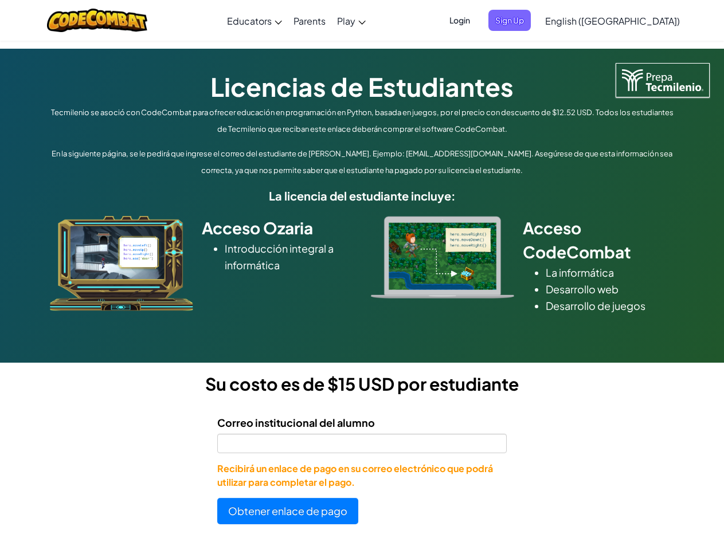 This screenshot has width=724, height=550. I want to click on li: Desarrollo de juegos, so click(610, 305).